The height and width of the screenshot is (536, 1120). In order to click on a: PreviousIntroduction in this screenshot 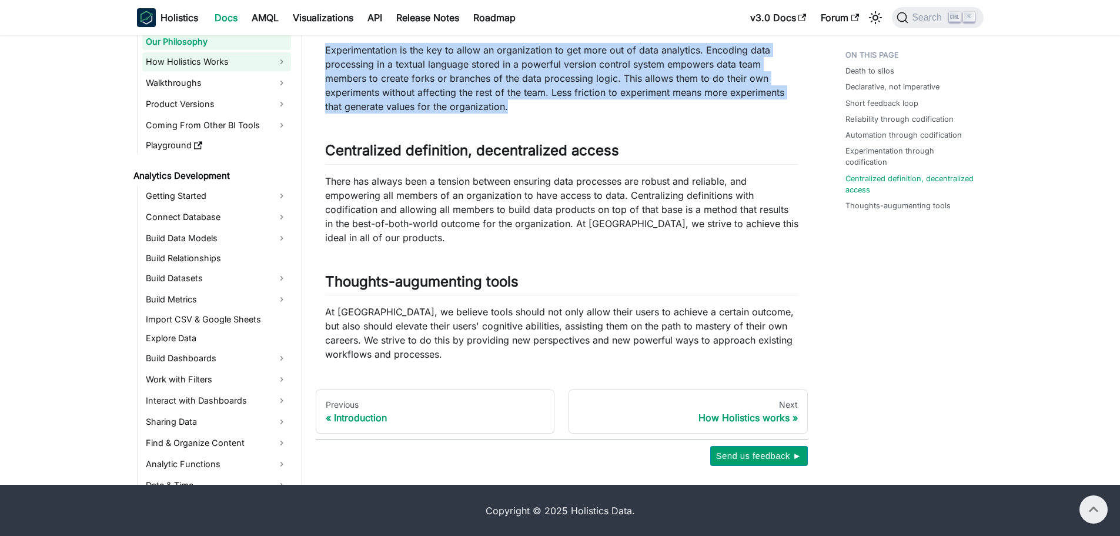, I will do `click(435, 412)`.